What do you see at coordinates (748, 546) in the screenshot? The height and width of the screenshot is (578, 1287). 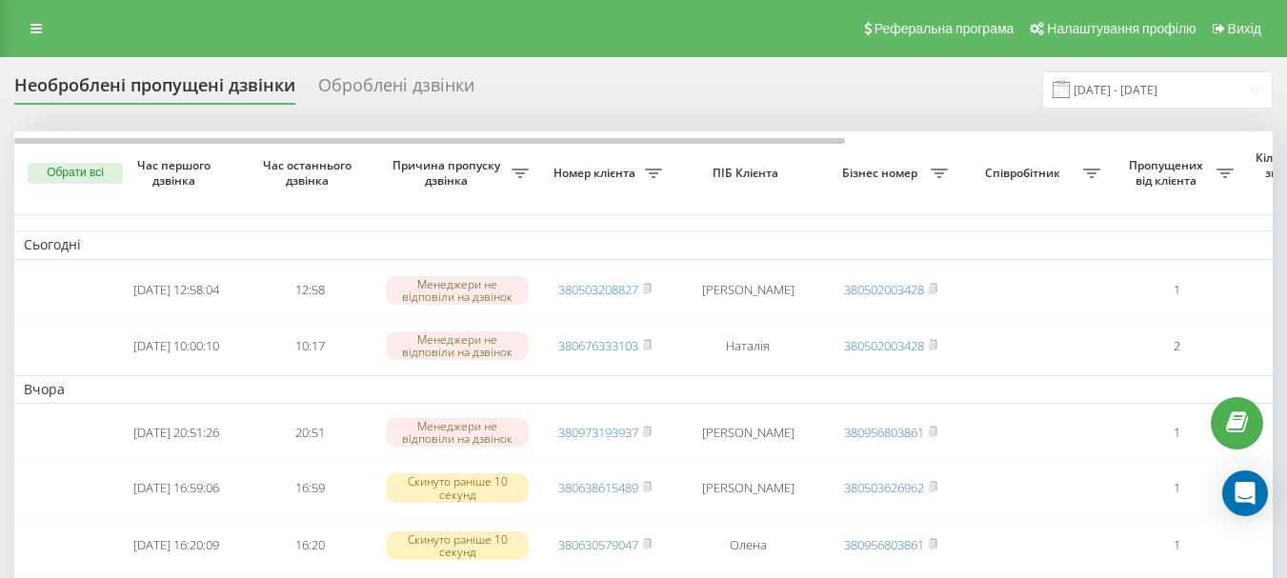 I see `td: Олена` at bounding box center [748, 546].